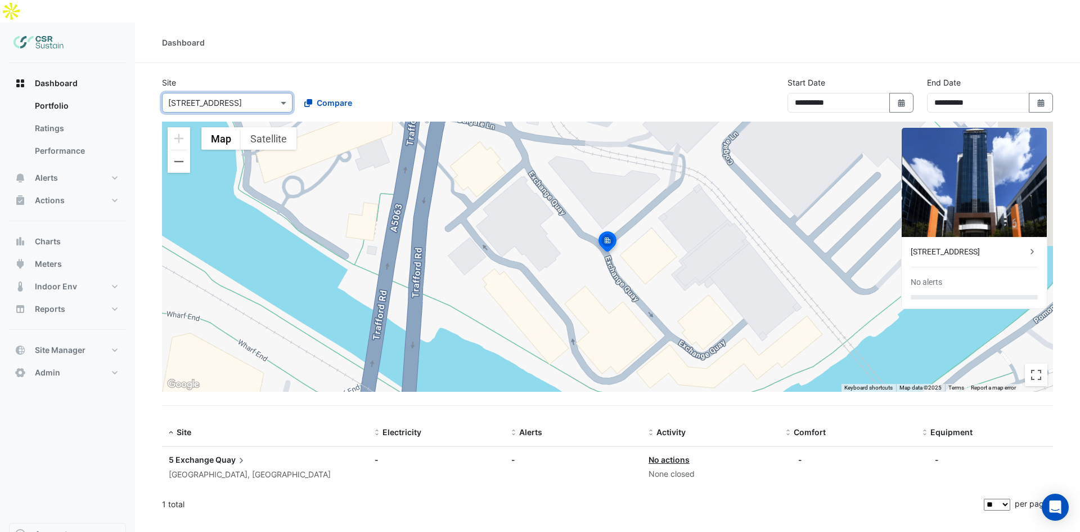 This screenshot has height=532, width=1080. What do you see at coordinates (1032, 503) in the screenshot?
I see `span: per page` at bounding box center [1032, 503].